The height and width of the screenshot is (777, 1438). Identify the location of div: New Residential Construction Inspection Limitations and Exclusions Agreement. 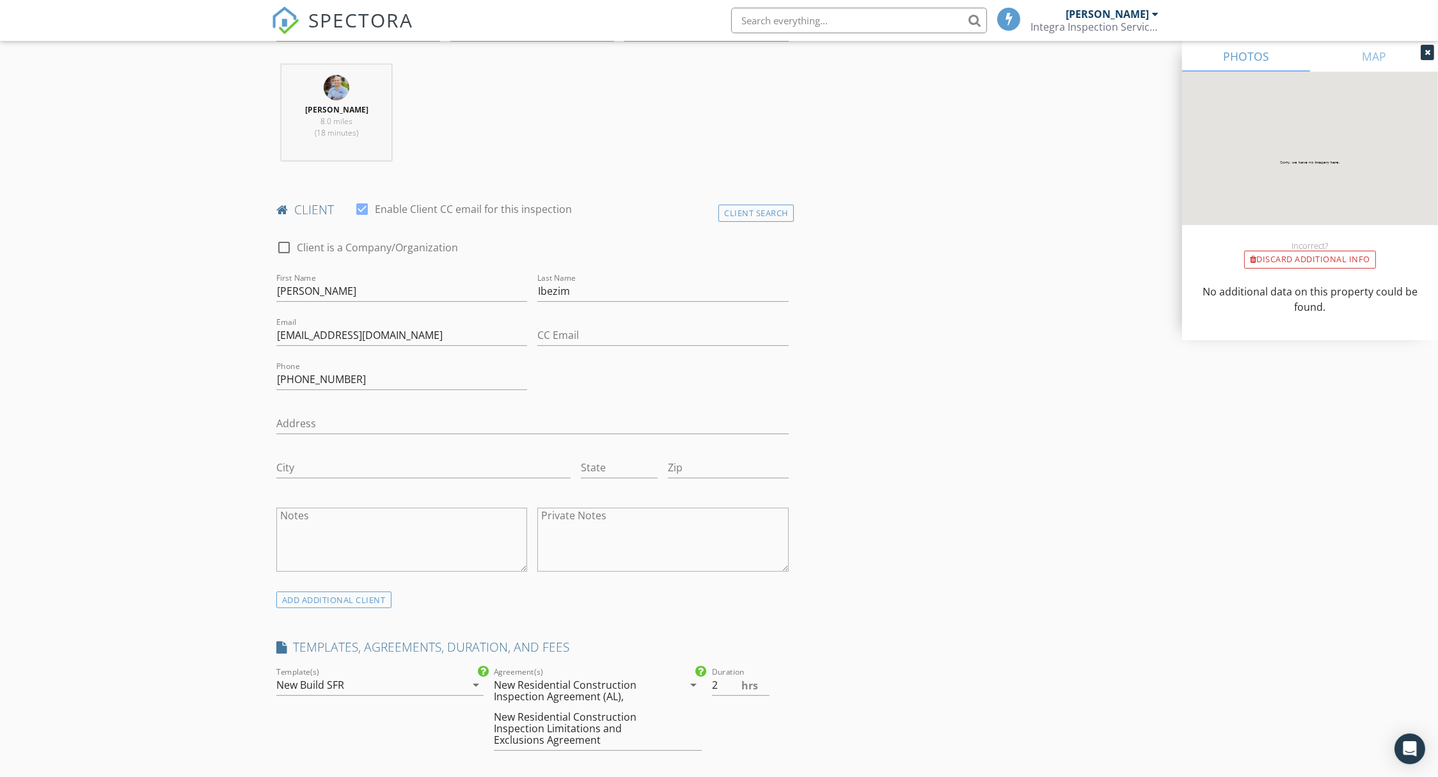
(579, 729).